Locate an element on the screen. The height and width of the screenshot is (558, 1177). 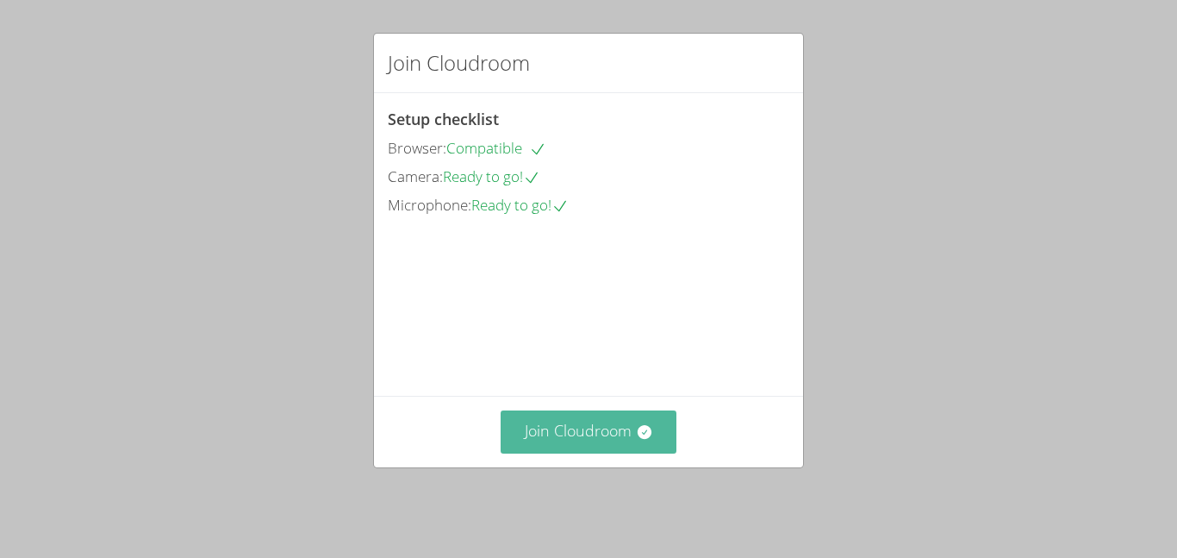
button: Join Cloudroom is located at coordinates (589, 431).